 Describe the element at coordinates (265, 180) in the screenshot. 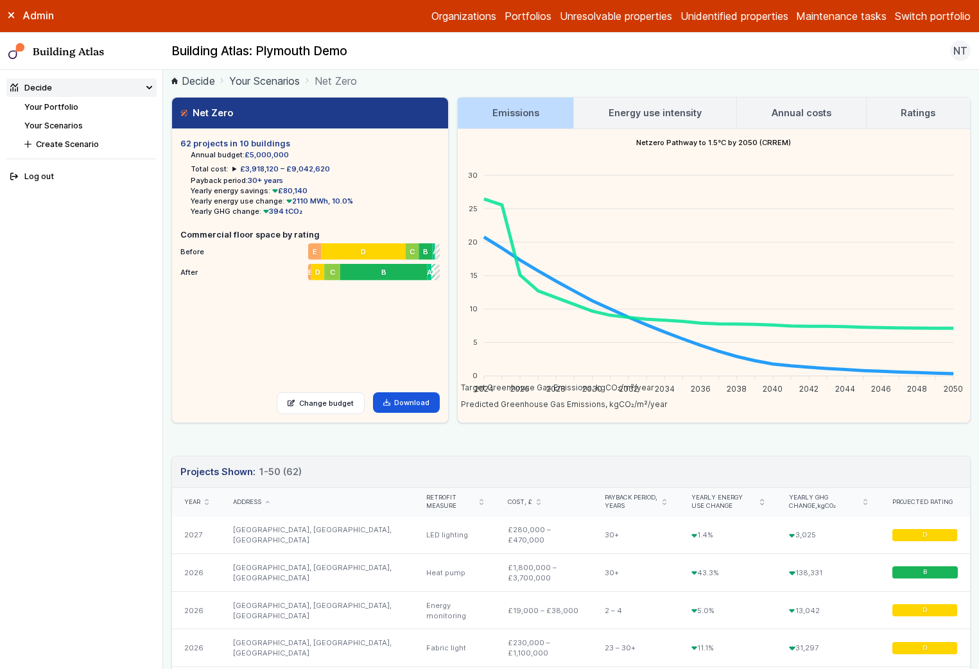

I see `span: 30+ years` at that location.